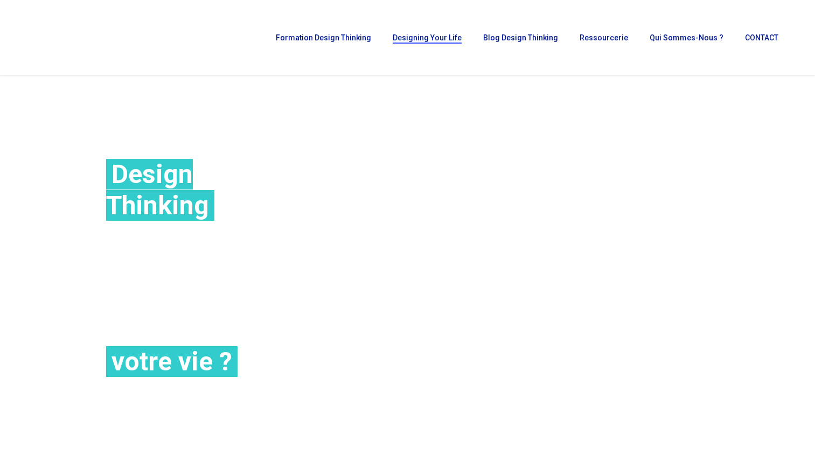 Image resolution: width=815 pixels, height=449 pixels. Describe the element at coordinates (160, 190) in the screenshot. I see `span: Design Thinking` at that location.